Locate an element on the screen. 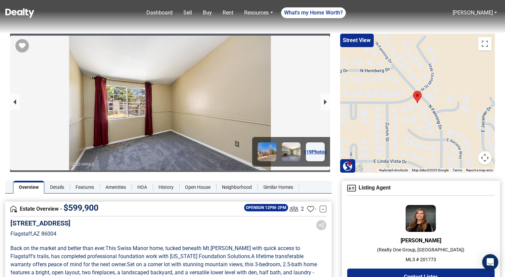 The image size is (505, 277). button: Keyboard shortcuts is located at coordinates (394, 170).